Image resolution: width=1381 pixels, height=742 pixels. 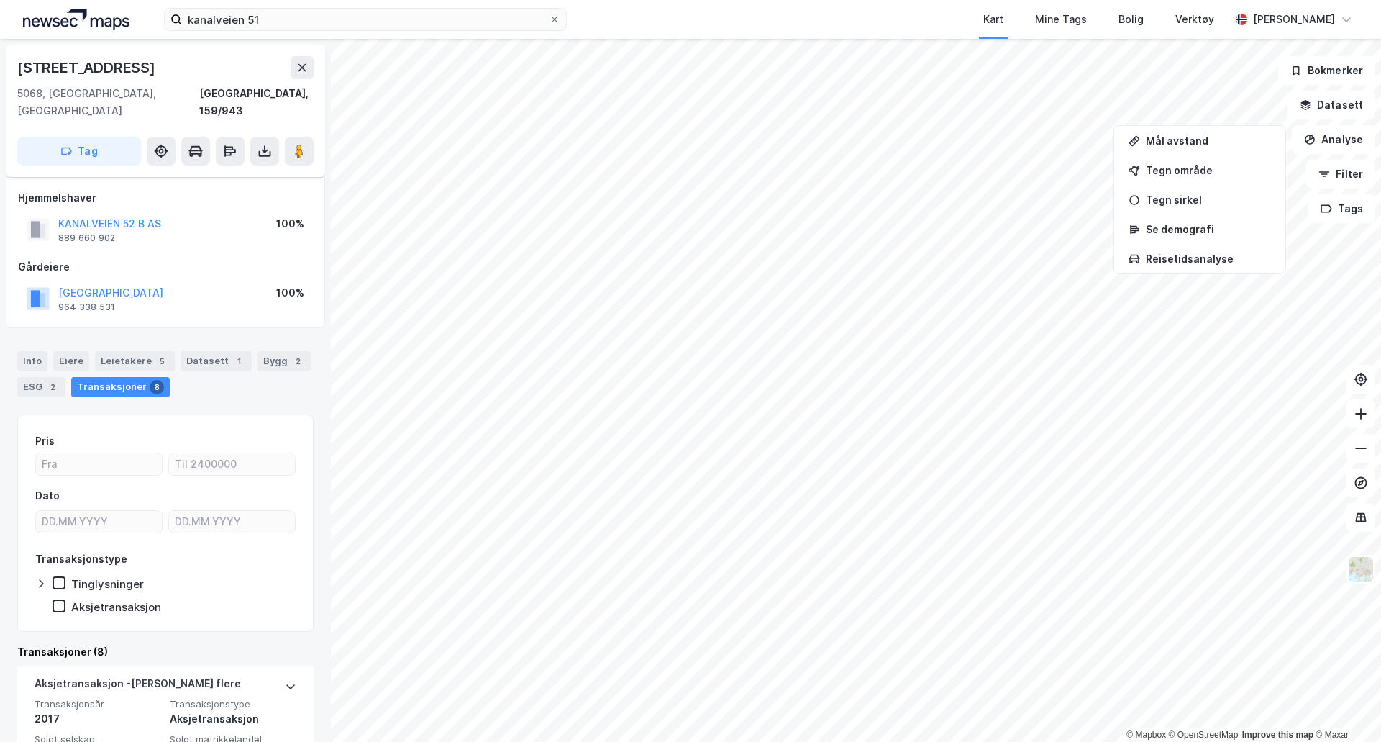 I want to click on div: Tegn område, so click(x=1209, y=170).